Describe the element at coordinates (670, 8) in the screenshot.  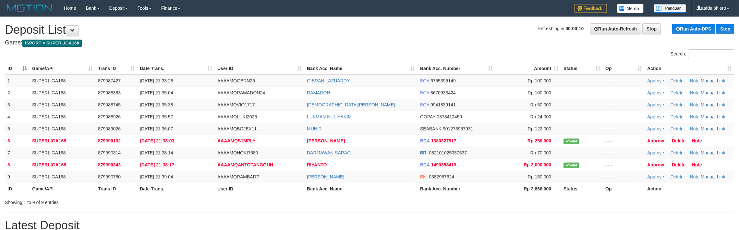
I see `img: panduan.png` at that location.